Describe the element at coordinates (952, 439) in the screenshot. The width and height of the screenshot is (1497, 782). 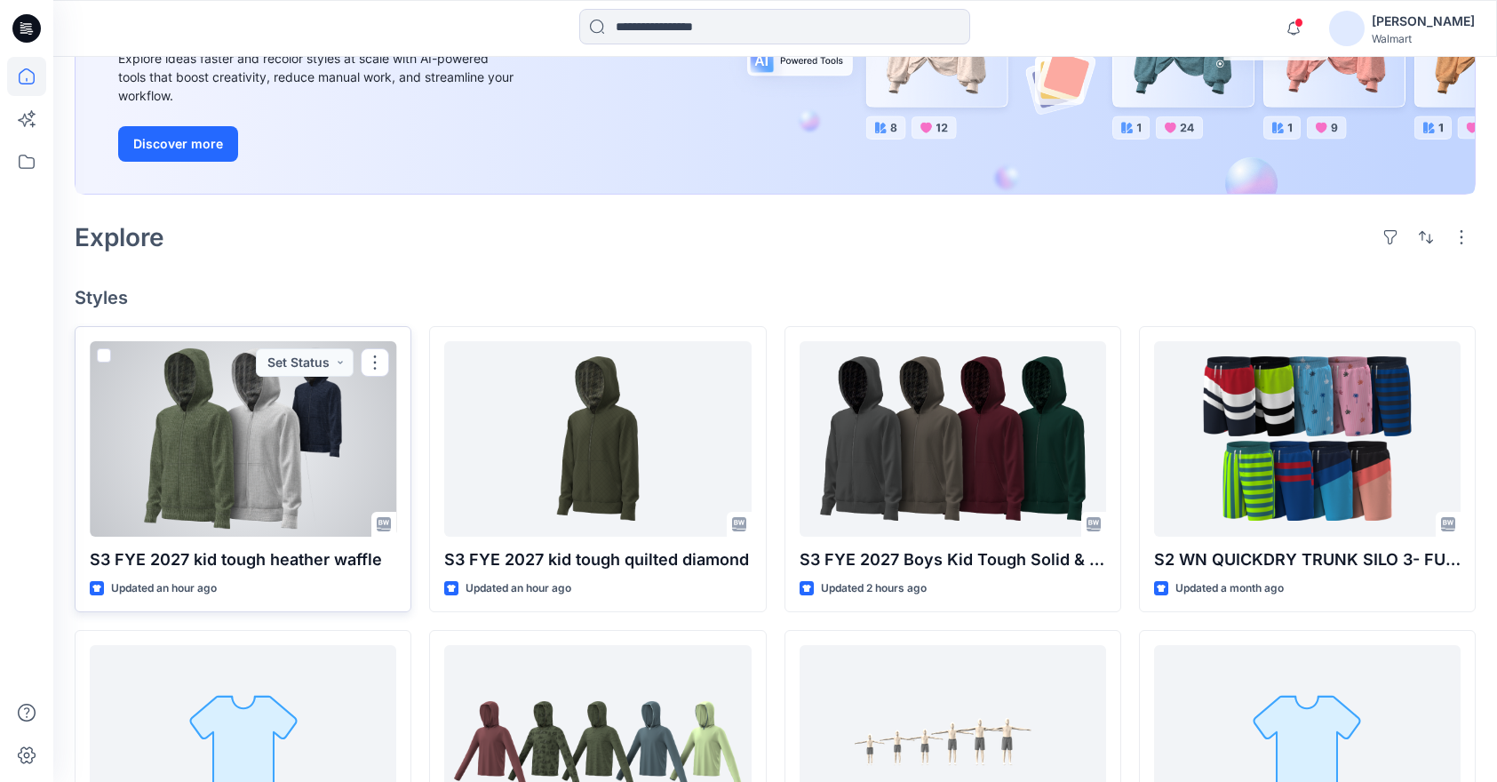
I see `a: S3 FYE 2027 Boys Kid Tough Solid & Print` at that location.